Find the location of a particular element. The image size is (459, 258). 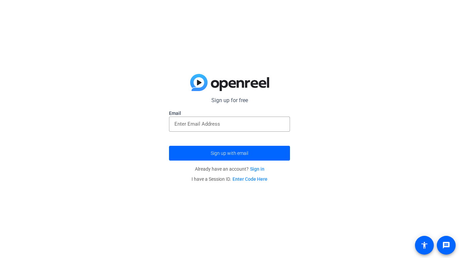

span: Already have an account? is located at coordinates (230, 169).